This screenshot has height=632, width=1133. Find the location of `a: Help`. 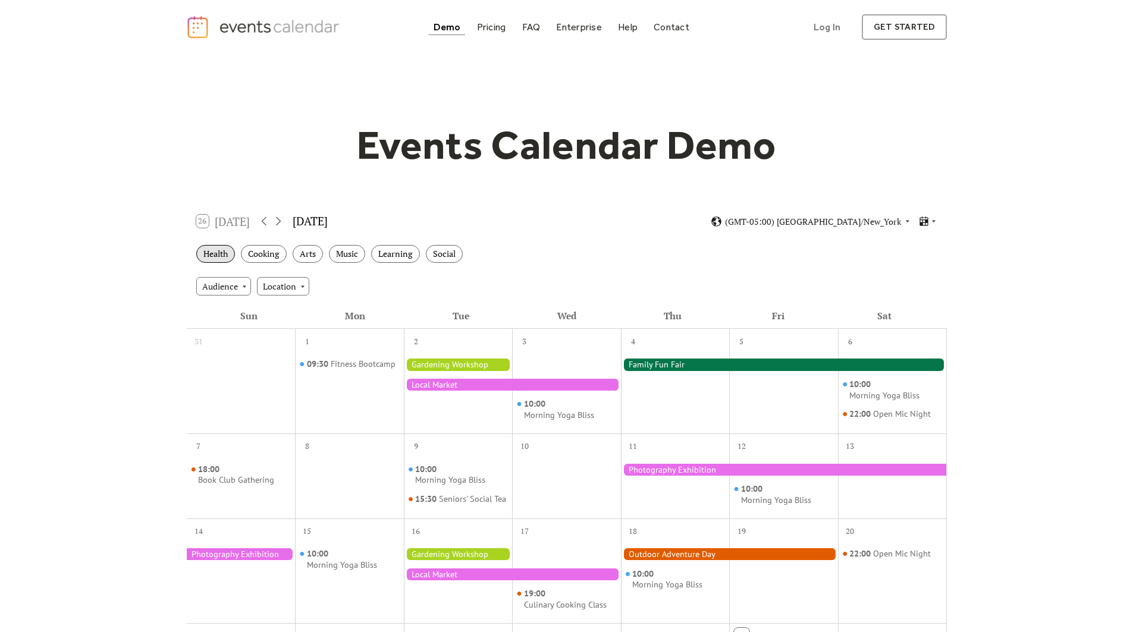

a: Help is located at coordinates (628, 27).